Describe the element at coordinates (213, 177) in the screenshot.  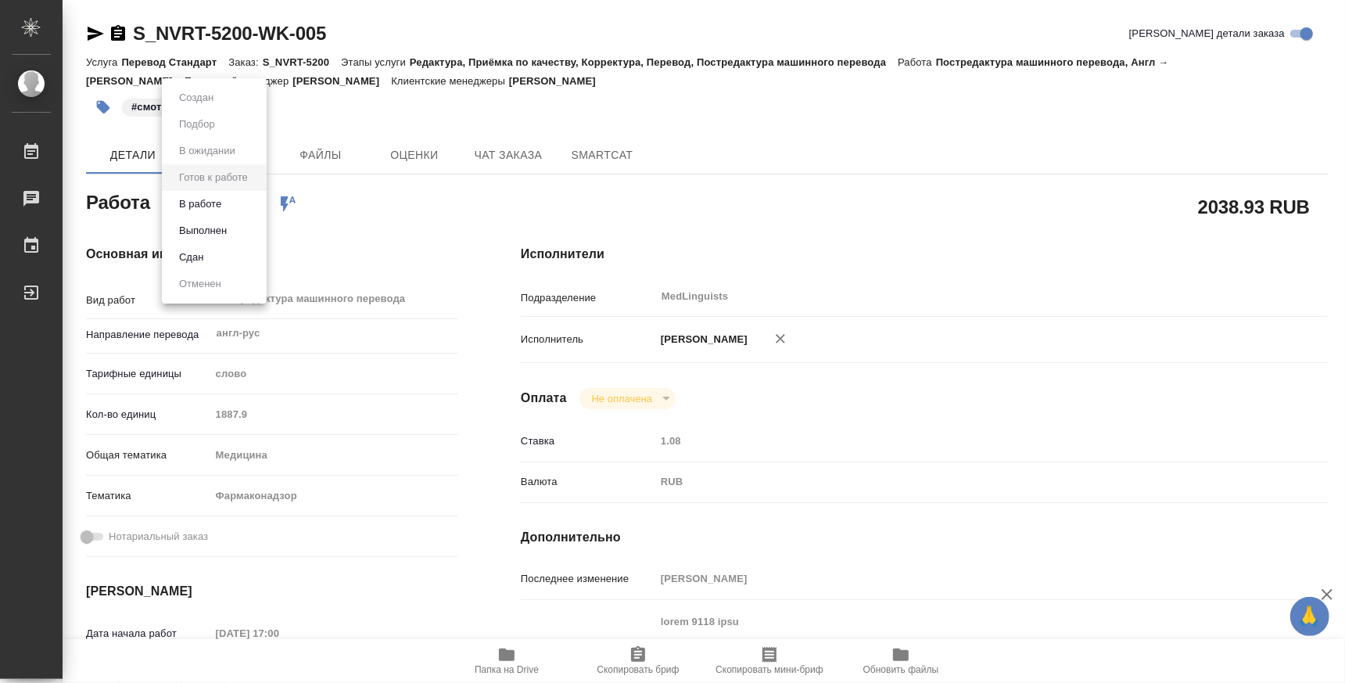
I see `button: Готов к работе` at that location.